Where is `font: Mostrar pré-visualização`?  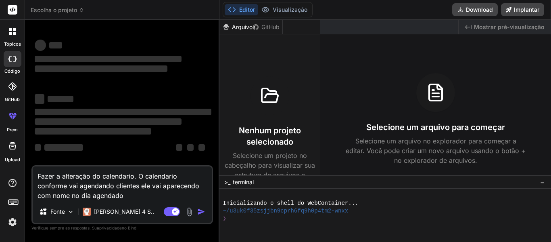
font: Mostrar pré-visualização is located at coordinates (509, 27).